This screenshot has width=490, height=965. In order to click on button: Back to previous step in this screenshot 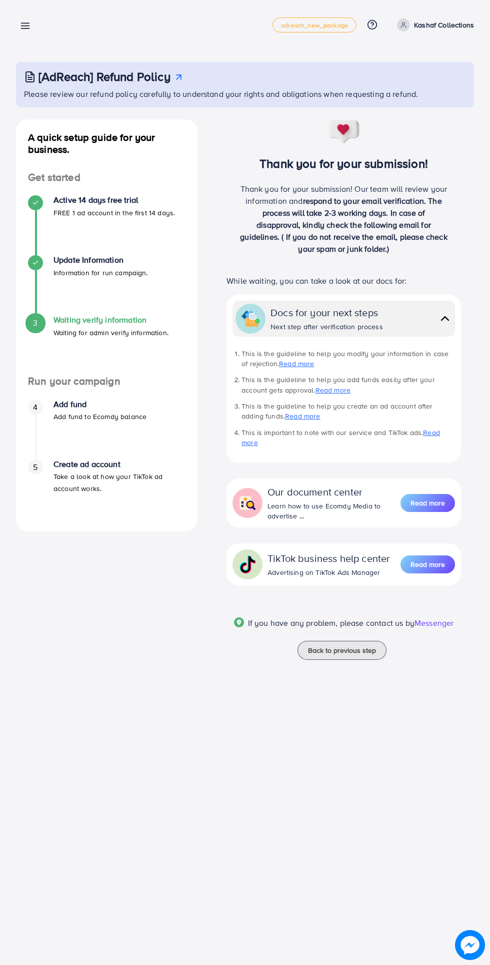, I will do `click(342, 650)`.